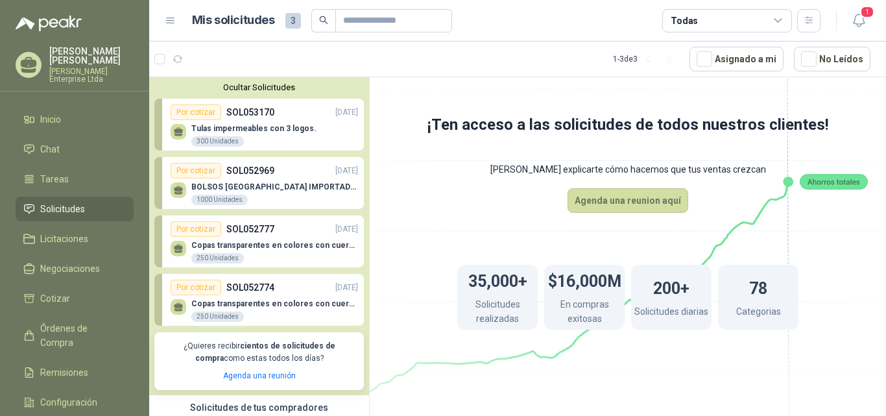 This screenshot has height=416, width=886. I want to click on p: SOL052777, so click(250, 229).